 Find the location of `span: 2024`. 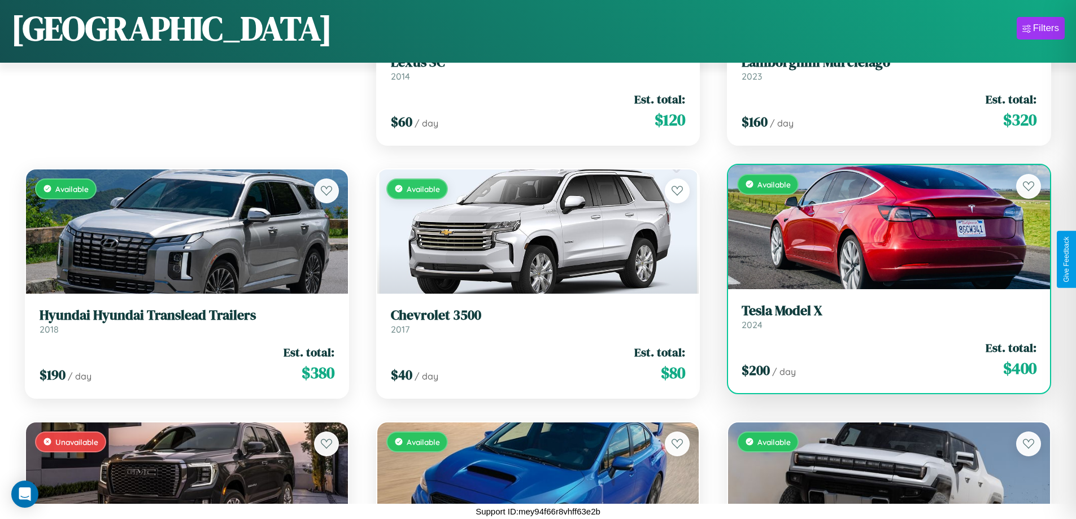

span: 2024 is located at coordinates (752, 325).